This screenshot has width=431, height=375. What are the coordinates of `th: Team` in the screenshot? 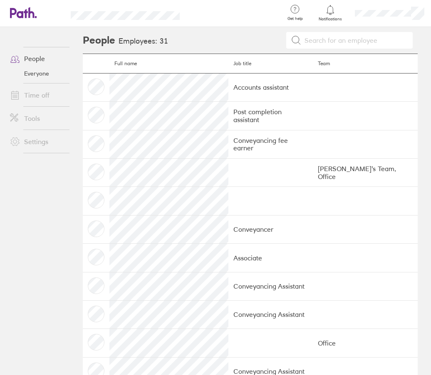 It's located at (365, 64).